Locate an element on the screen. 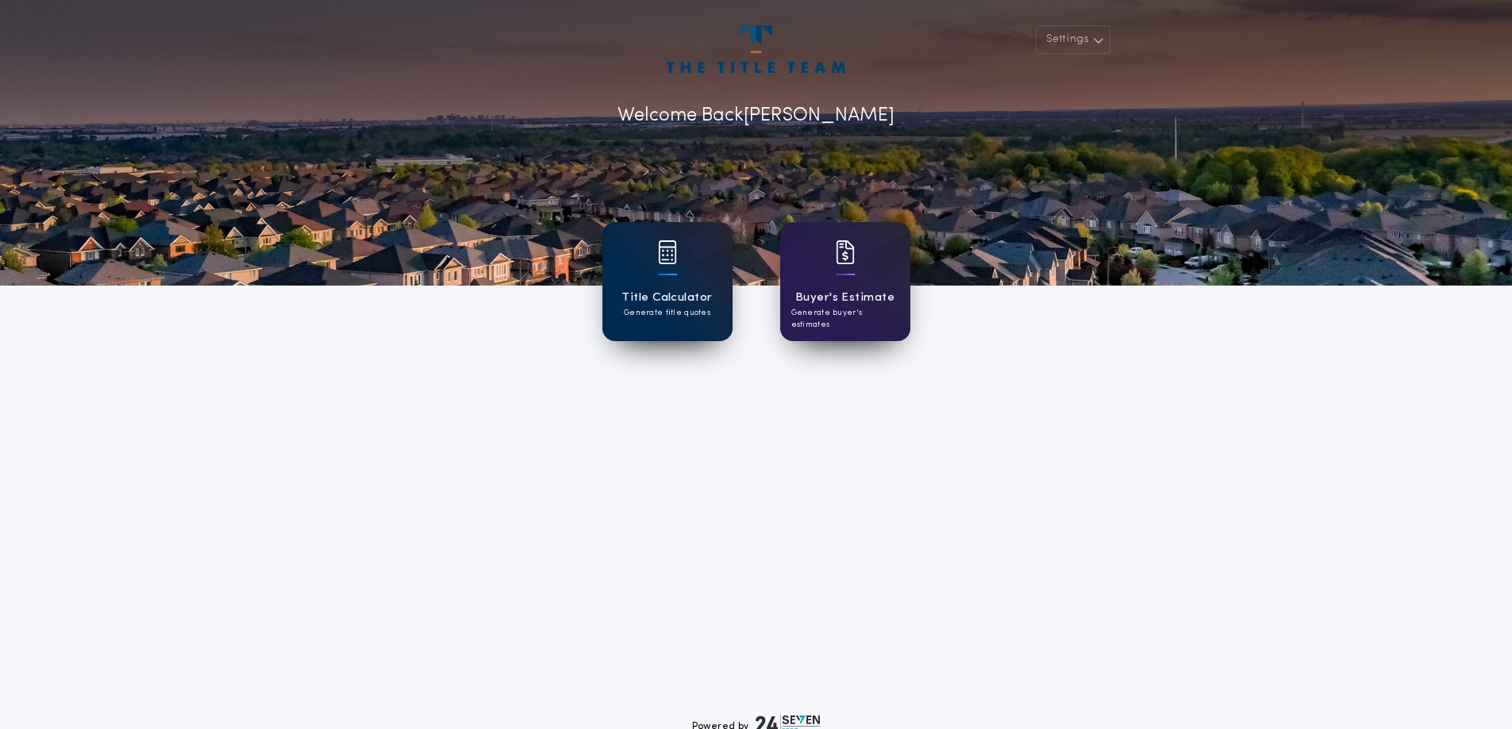  p: Generate buyer's estimates is located at coordinates (845, 319).